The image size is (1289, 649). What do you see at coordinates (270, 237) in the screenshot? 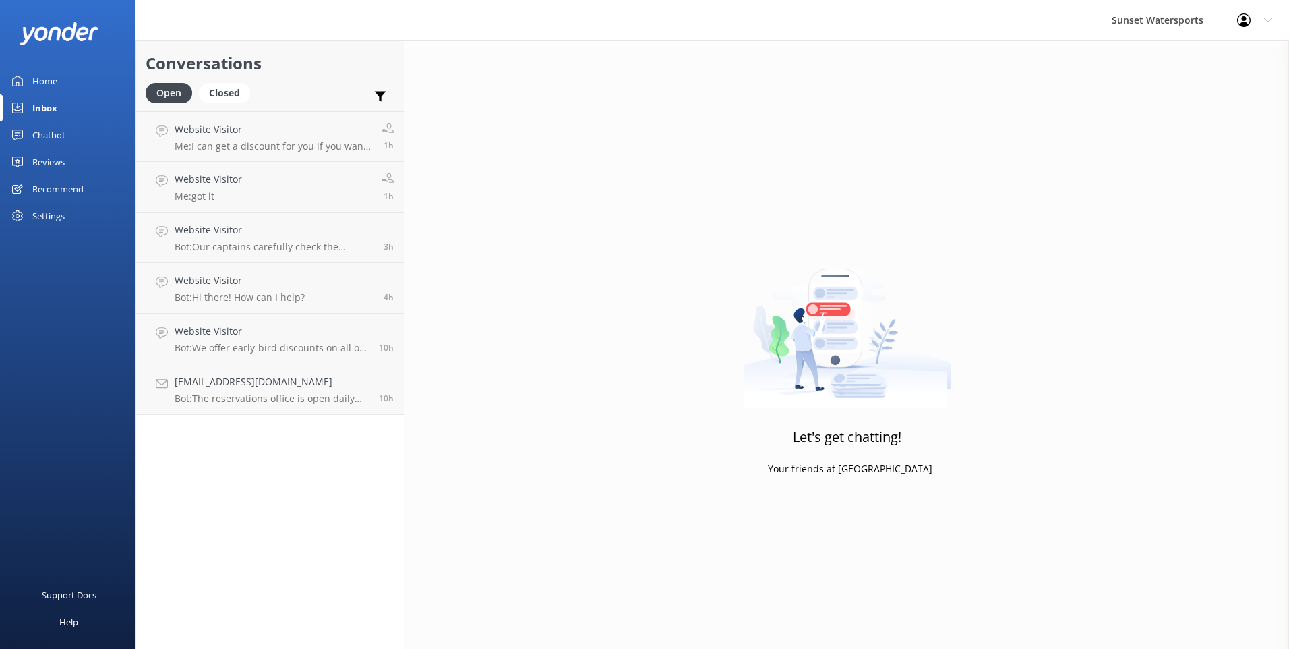
I see `a: Website VisitorBot:Our captains carefully check the weather on the day of your trip. If condition...` at bounding box center [270, 237].